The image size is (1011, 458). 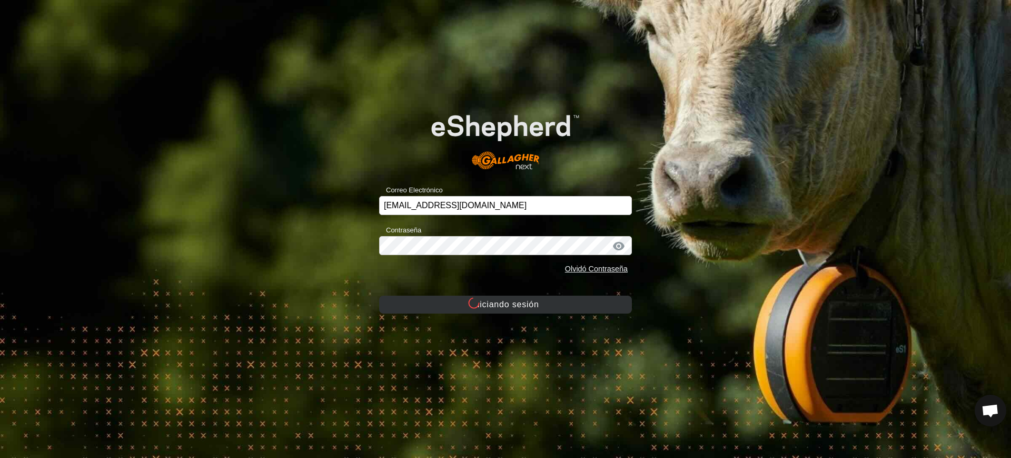 What do you see at coordinates (505, 137) in the screenshot?
I see `img: Logo de eShepherd` at bounding box center [505, 137].